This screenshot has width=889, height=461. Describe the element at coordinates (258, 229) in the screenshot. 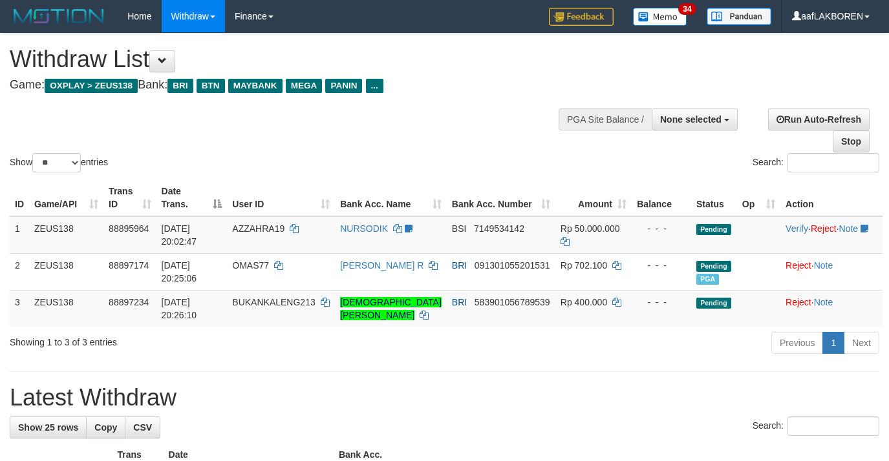

I see `span: AZZAHRA19` at that location.